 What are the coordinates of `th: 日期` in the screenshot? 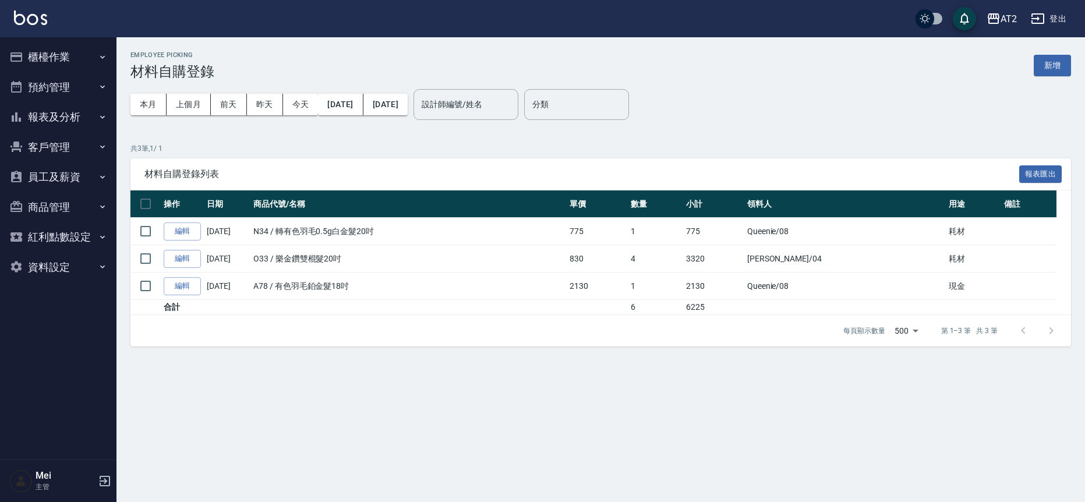 It's located at (227, 204).